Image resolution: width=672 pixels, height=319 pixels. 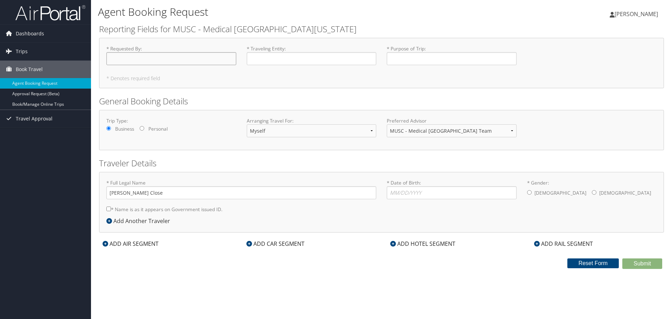 I want to click on label: * Traveling Entity :, so click(x=312, y=55).